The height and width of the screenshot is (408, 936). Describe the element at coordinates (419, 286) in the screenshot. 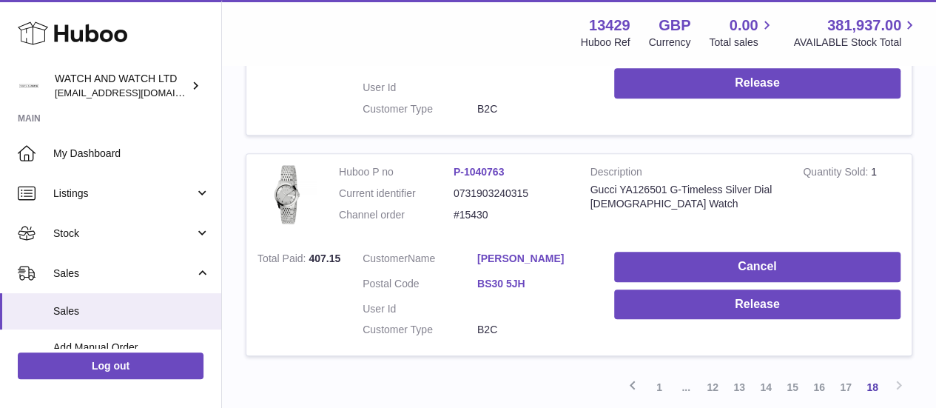

I see `dt: Postal Code` at that location.